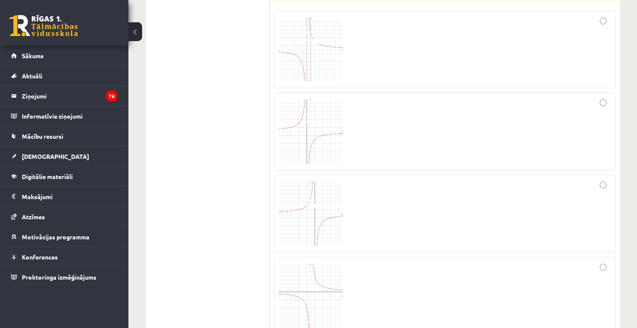 The image size is (637, 328). Describe the element at coordinates (59, 277) in the screenshot. I see `span: Proktoringa izmēģinājums` at that location.